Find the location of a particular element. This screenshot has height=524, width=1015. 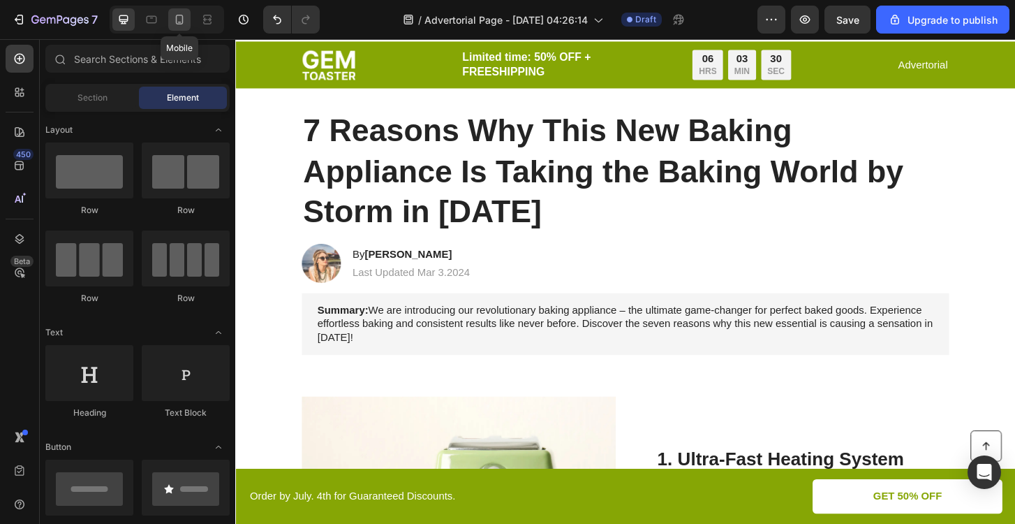

p: Advertorial is located at coordinates (739, 28).